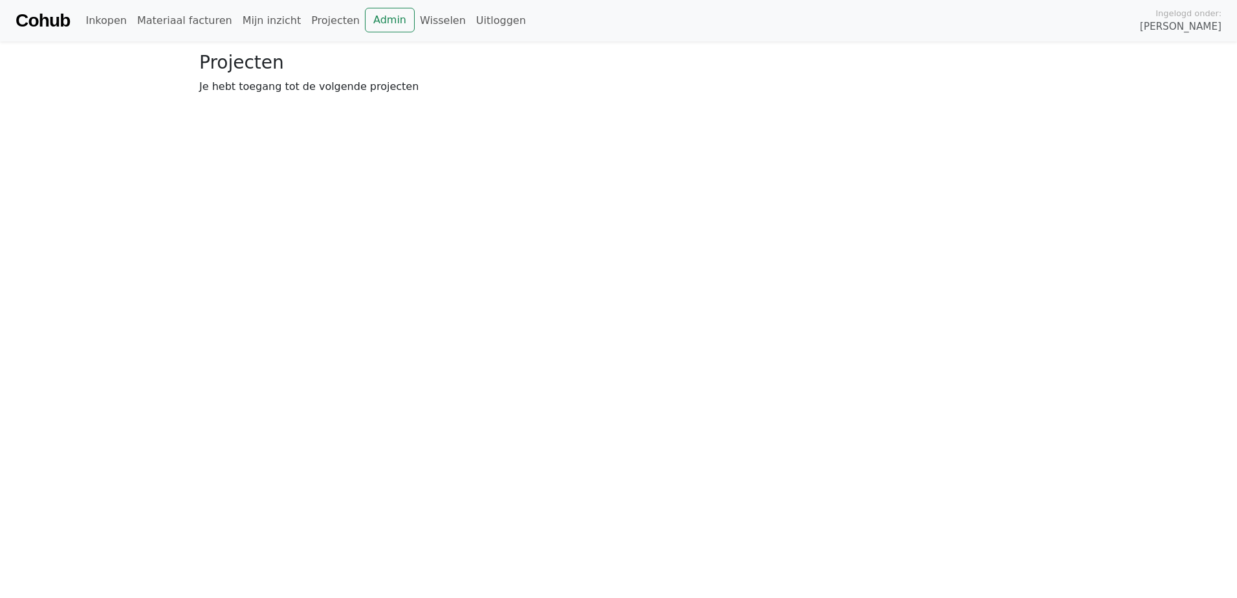  What do you see at coordinates (105, 21) in the screenshot?
I see `a: Inkopen` at bounding box center [105, 21].